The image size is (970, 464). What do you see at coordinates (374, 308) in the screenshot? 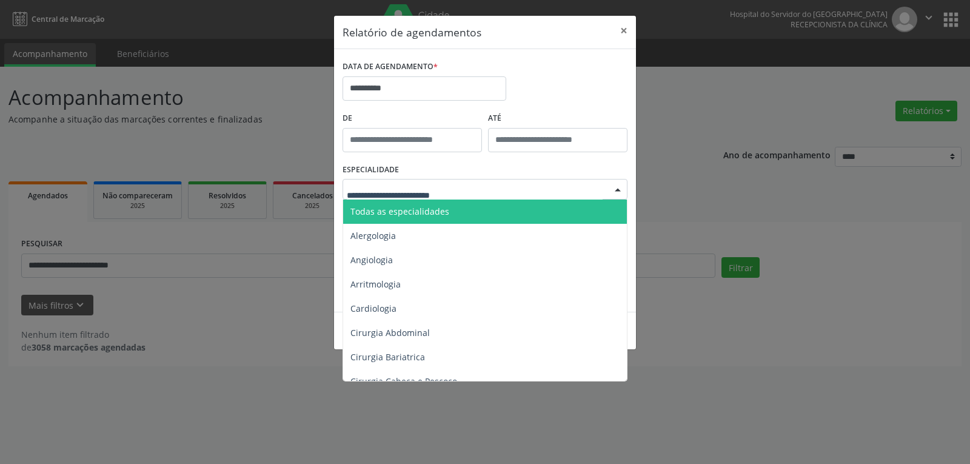
I see `span: Cardiologia` at bounding box center [374, 308].